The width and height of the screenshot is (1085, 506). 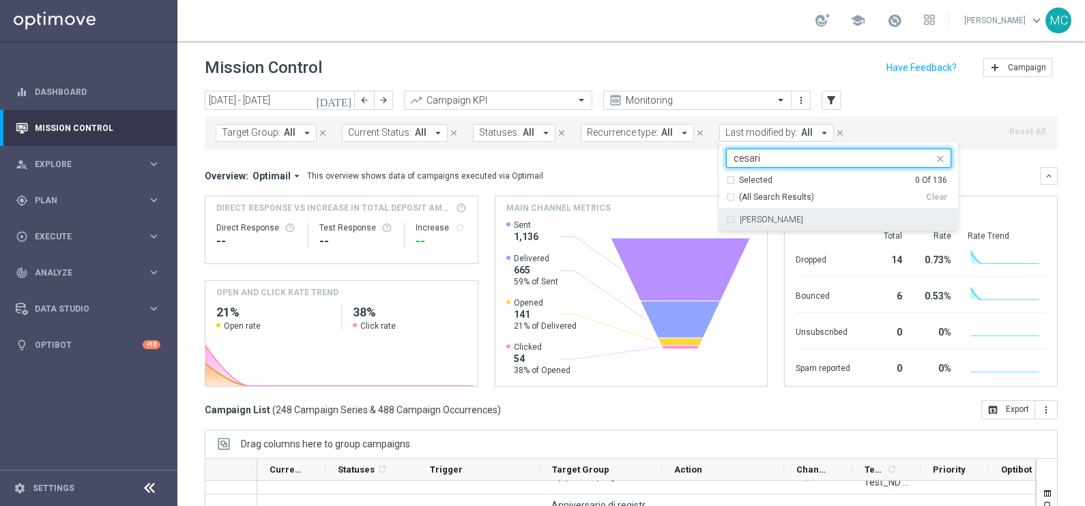 What do you see at coordinates (813, 469) in the screenshot?
I see `span: Channel` at bounding box center [813, 469].